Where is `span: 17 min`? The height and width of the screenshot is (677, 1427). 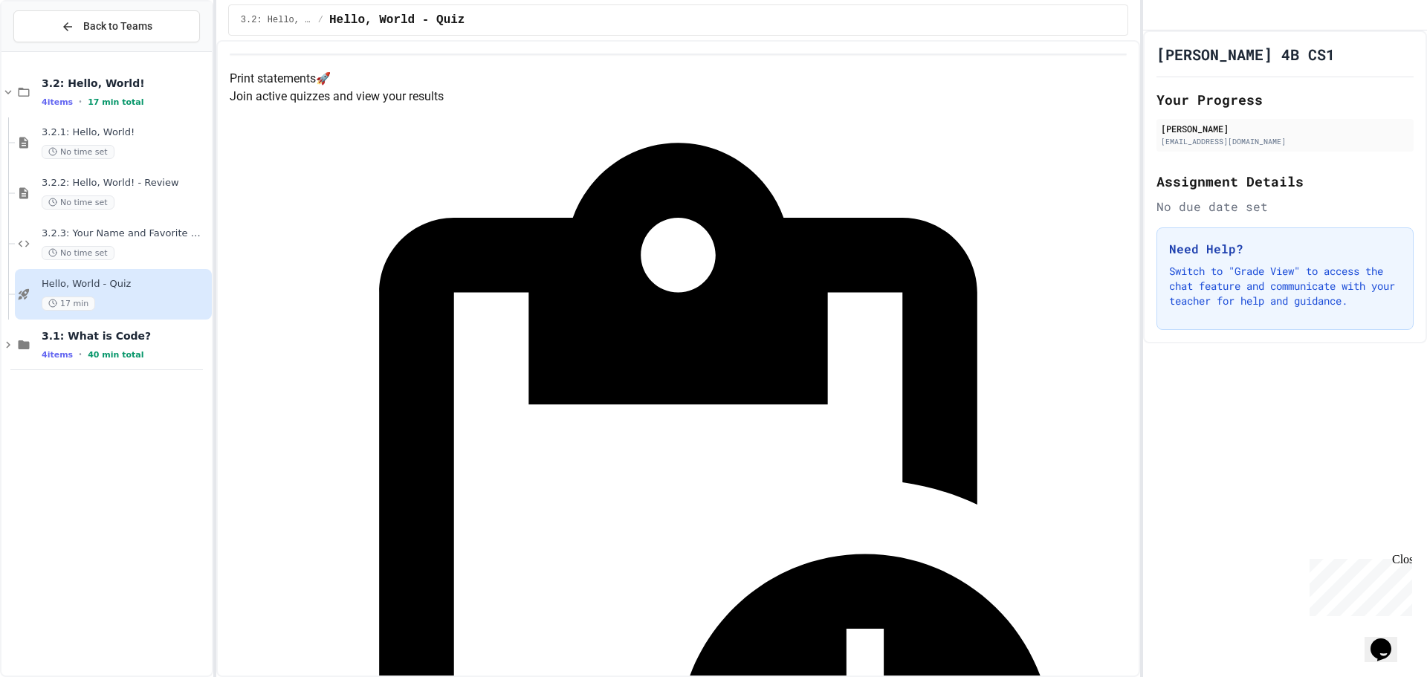 span: 17 min is located at coordinates (68, 303).